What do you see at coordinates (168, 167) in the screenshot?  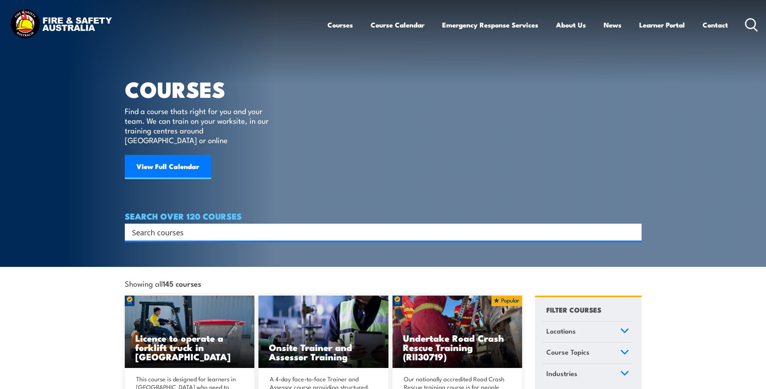 I see `a: View Full Calendar` at bounding box center [168, 167].